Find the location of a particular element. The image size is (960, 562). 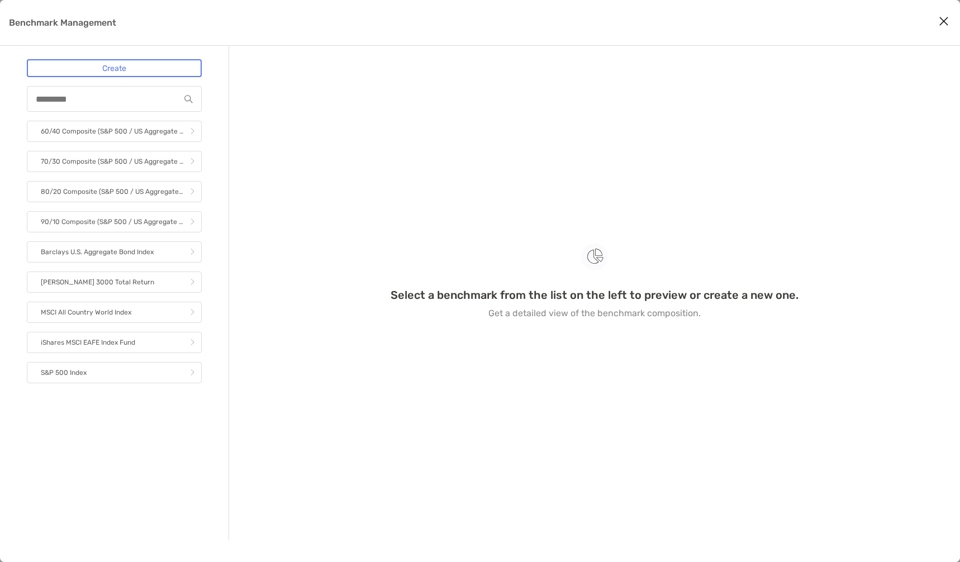

a: Create is located at coordinates (114, 68).